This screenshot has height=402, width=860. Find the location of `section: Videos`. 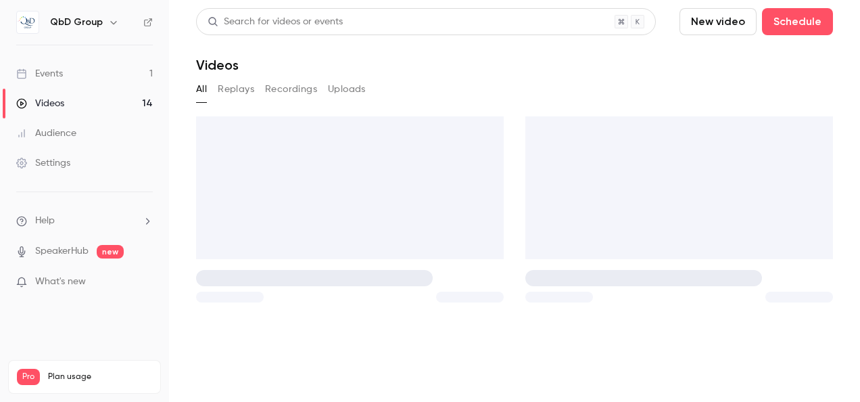

section: Videos is located at coordinates (515, 201).